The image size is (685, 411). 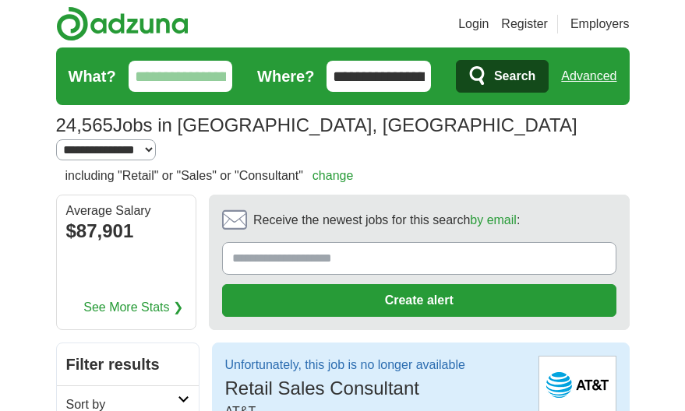 What do you see at coordinates (387, 221) in the screenshot?
I see `span: Receive the newest jobs for this search :` at bounding box center [387, 221].